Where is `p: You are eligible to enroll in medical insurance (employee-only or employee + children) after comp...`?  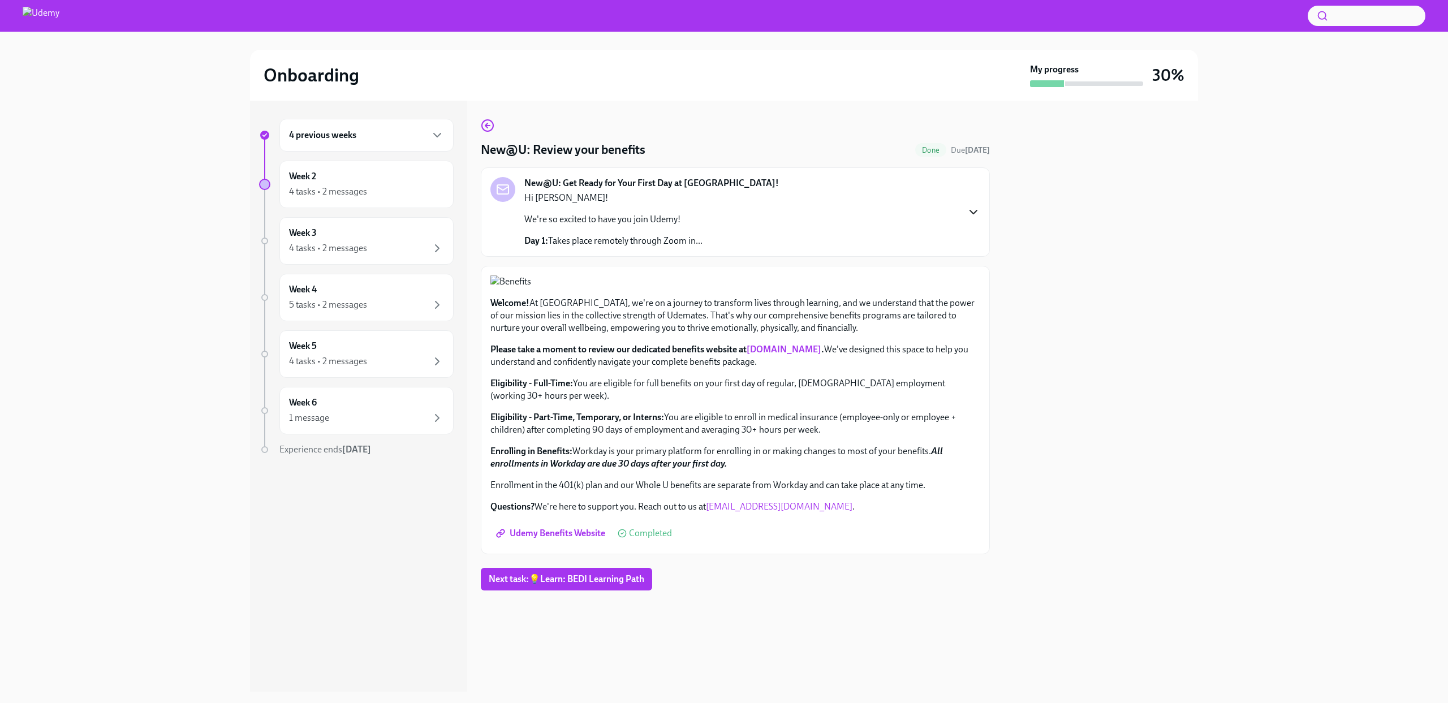 p: You are eligible to enroll in medical insurance (employee-only or employee + children) after comp... is located at coordinates (735, 424).